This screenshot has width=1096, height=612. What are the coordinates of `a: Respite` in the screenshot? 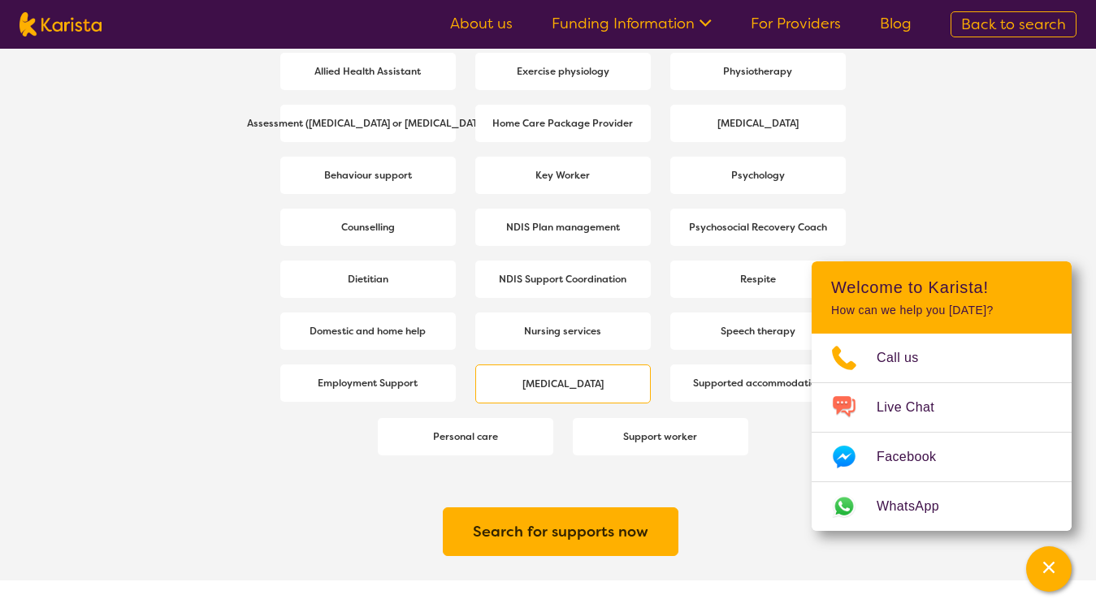 It's located at (758, 279).